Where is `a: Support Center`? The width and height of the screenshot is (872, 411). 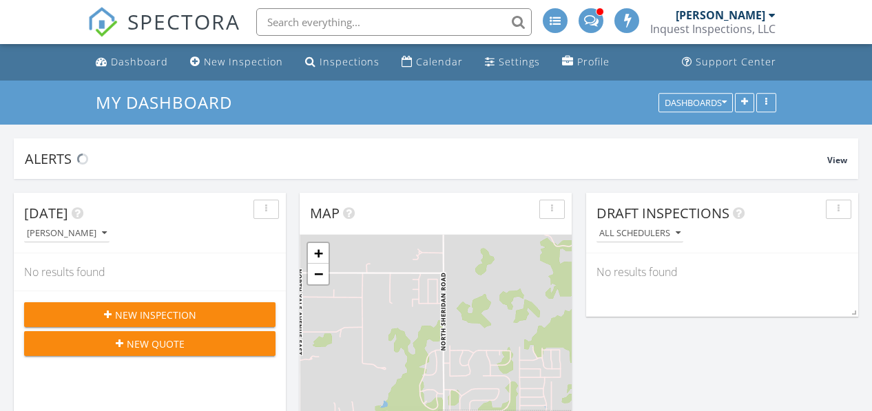
a: Support Center is located at coordinates (729, 62).